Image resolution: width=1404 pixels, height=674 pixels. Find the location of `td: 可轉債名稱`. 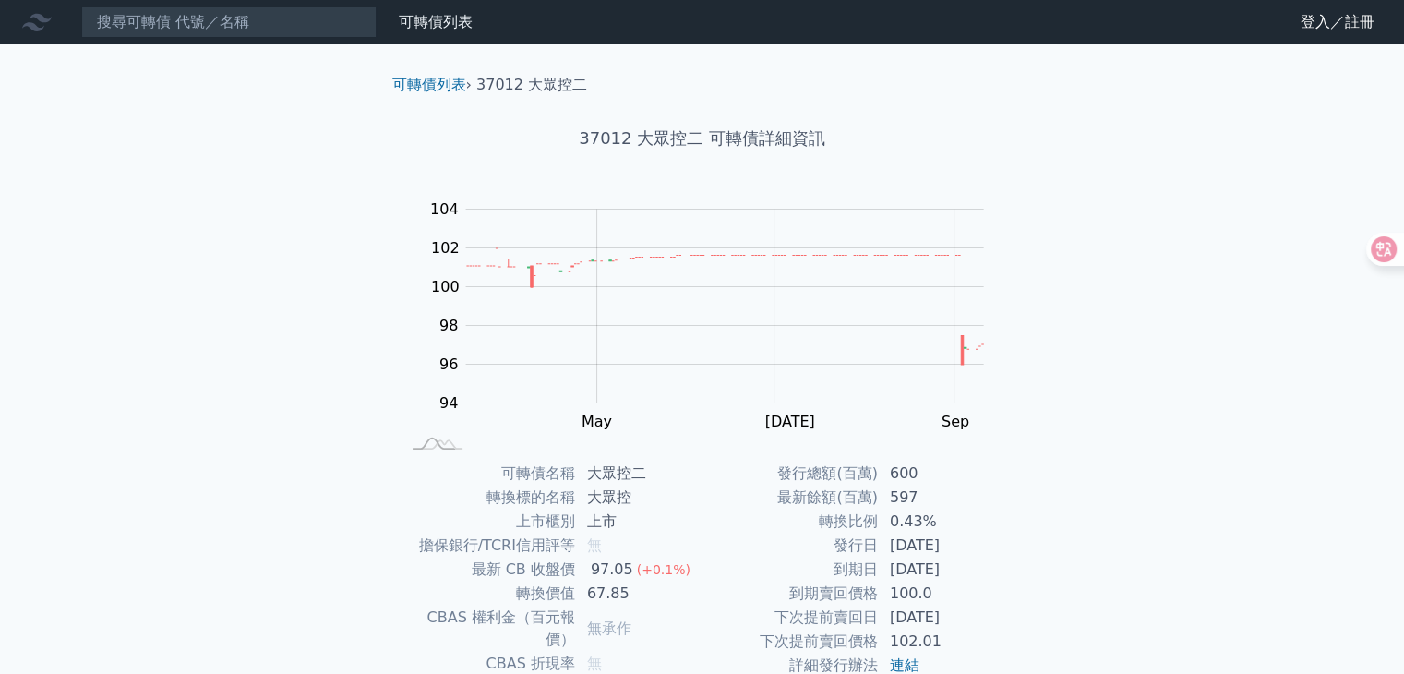

td: 可轉債名稱 is located at coordinates (487, 474).